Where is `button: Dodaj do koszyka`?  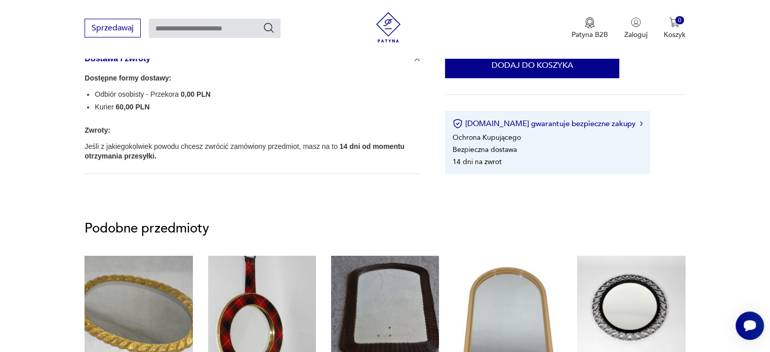 button: Dodaj do koszyka is located at coordinates (532, 65).